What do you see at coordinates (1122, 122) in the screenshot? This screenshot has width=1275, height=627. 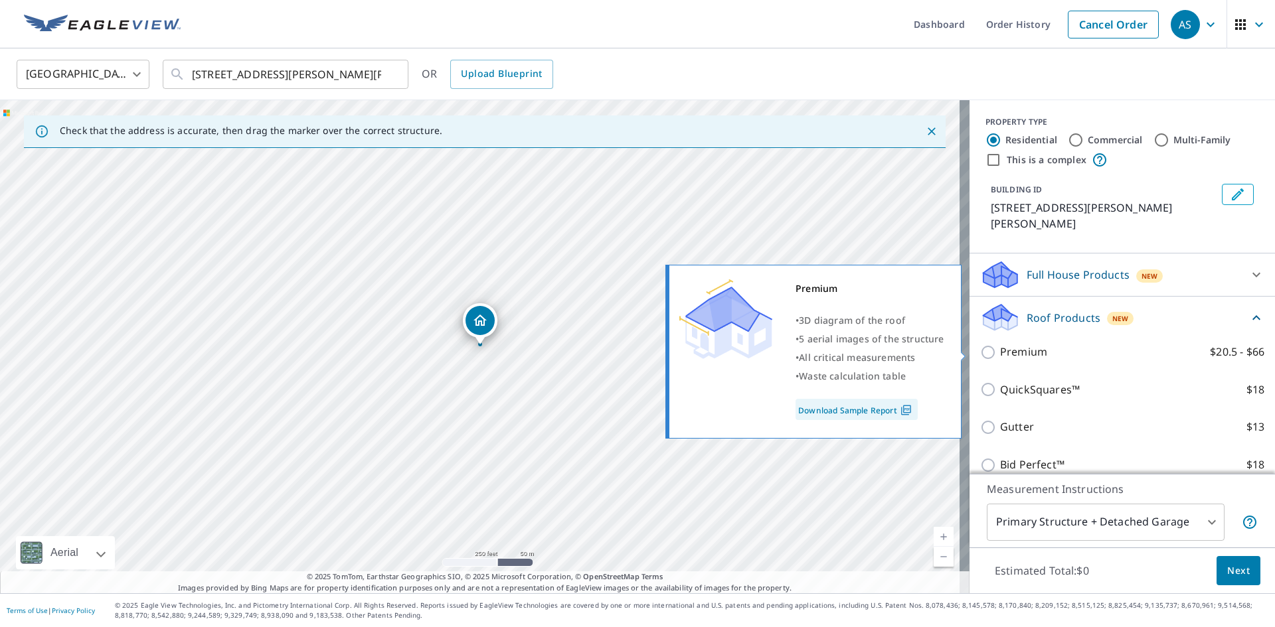 I see `div: PROPERTY TYPE` at bounding box center [1122, 122].